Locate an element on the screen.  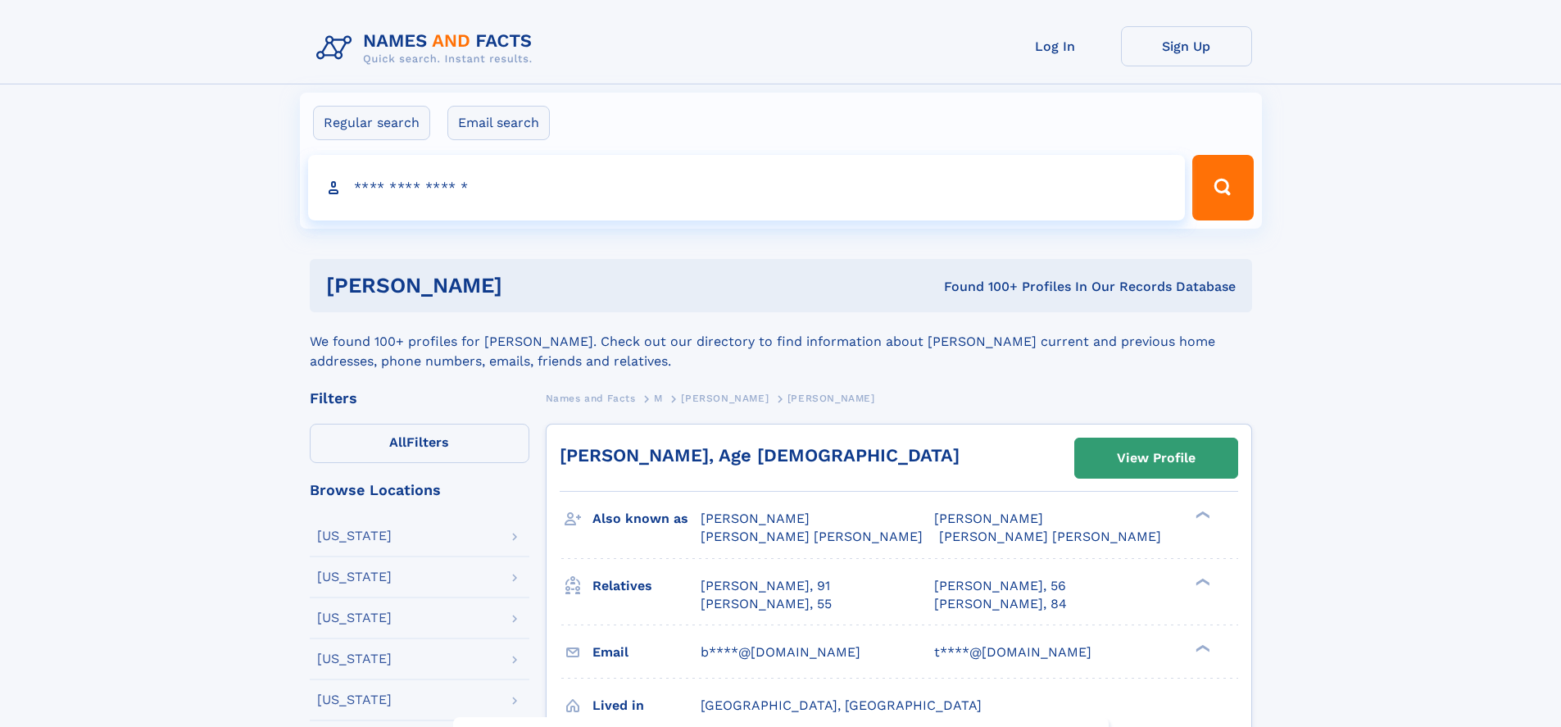
div: View Profile is located at coordinates (1156, 458).